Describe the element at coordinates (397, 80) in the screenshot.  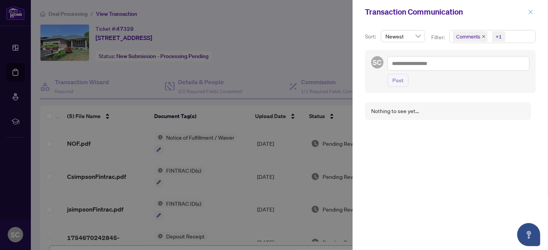
I see `button: Post` at that location.